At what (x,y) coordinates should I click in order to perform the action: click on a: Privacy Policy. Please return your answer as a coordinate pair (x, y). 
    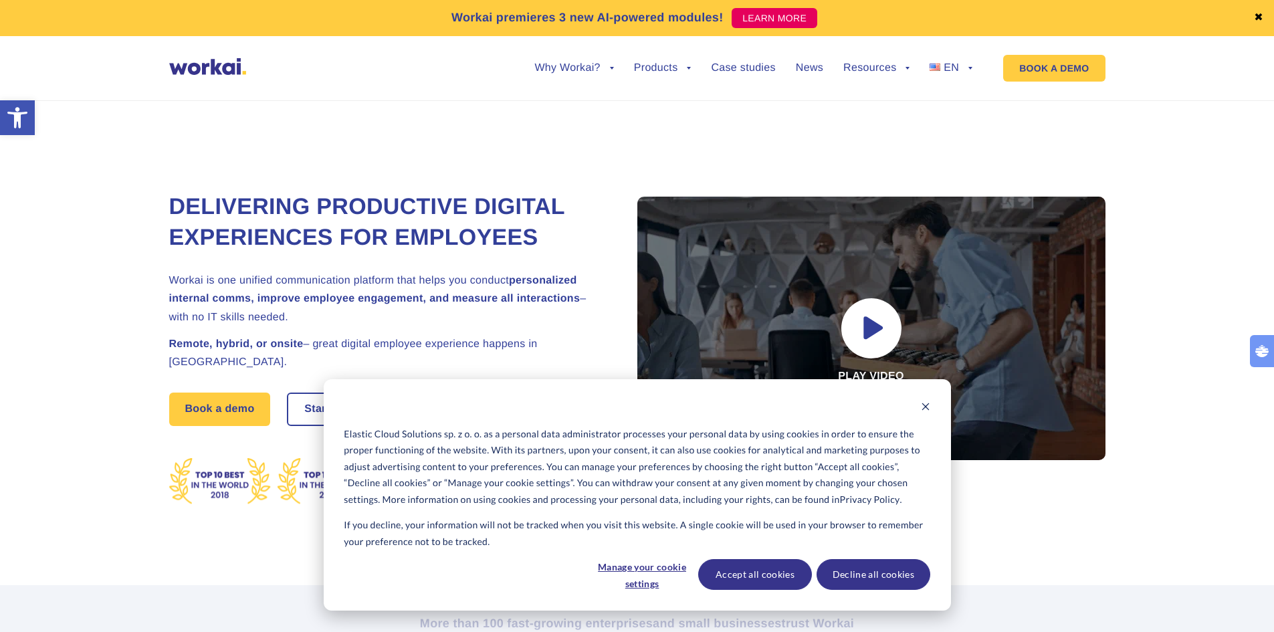
    Looking at the image, I should click on (870, 499).